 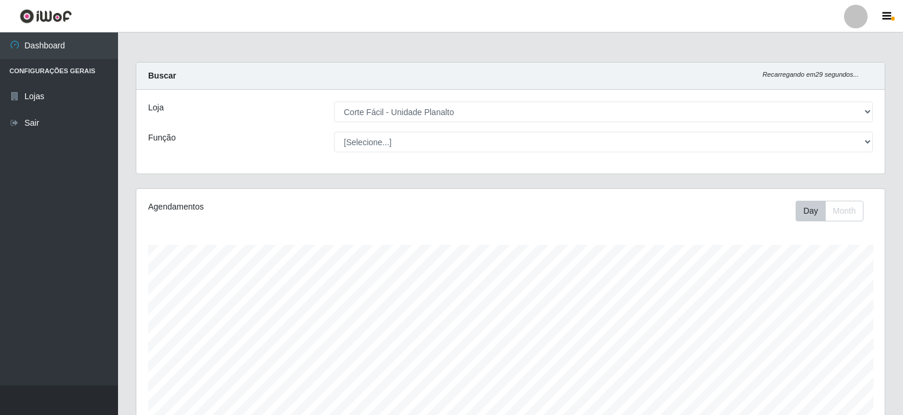 I want to click on div: Toolbar with button groups, so click(x=834, y=211).